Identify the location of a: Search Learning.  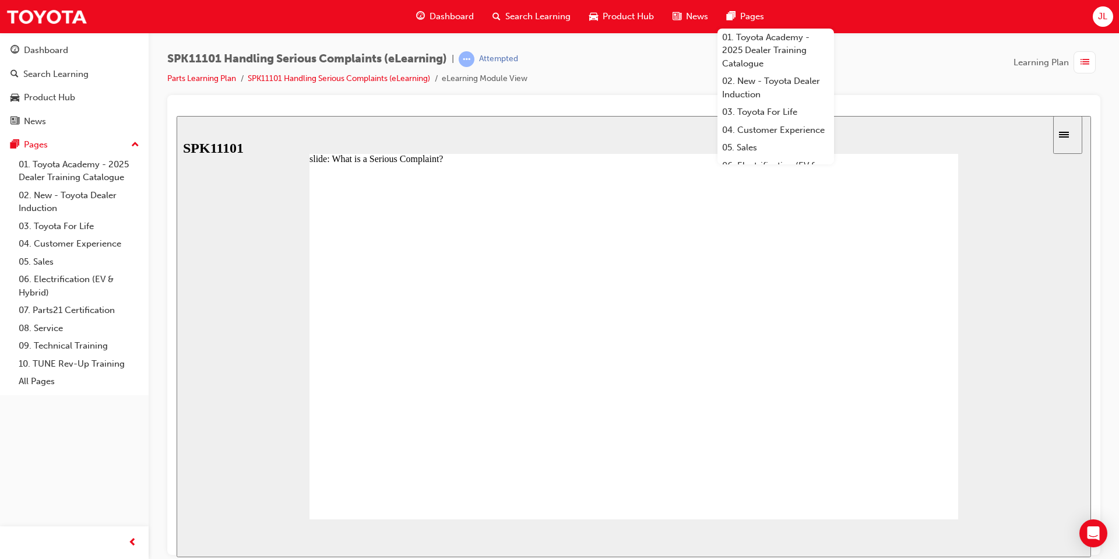
(74, 74).